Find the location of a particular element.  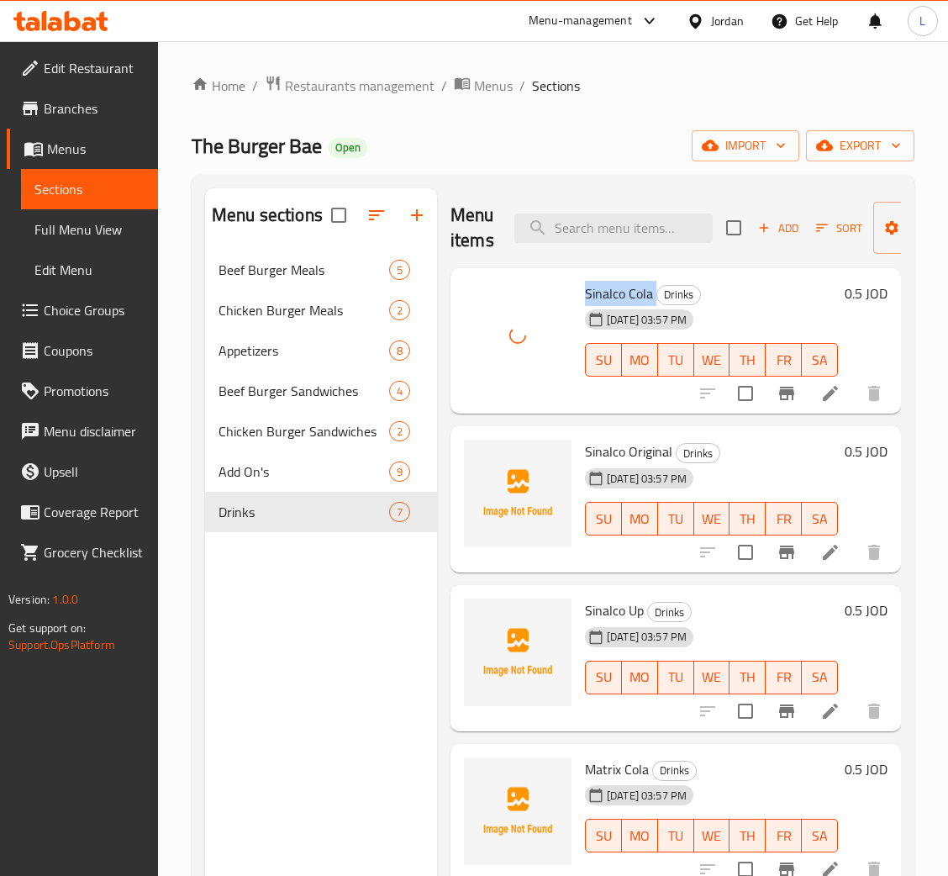

span: Edit Menu is located at coordinates (89, 270).